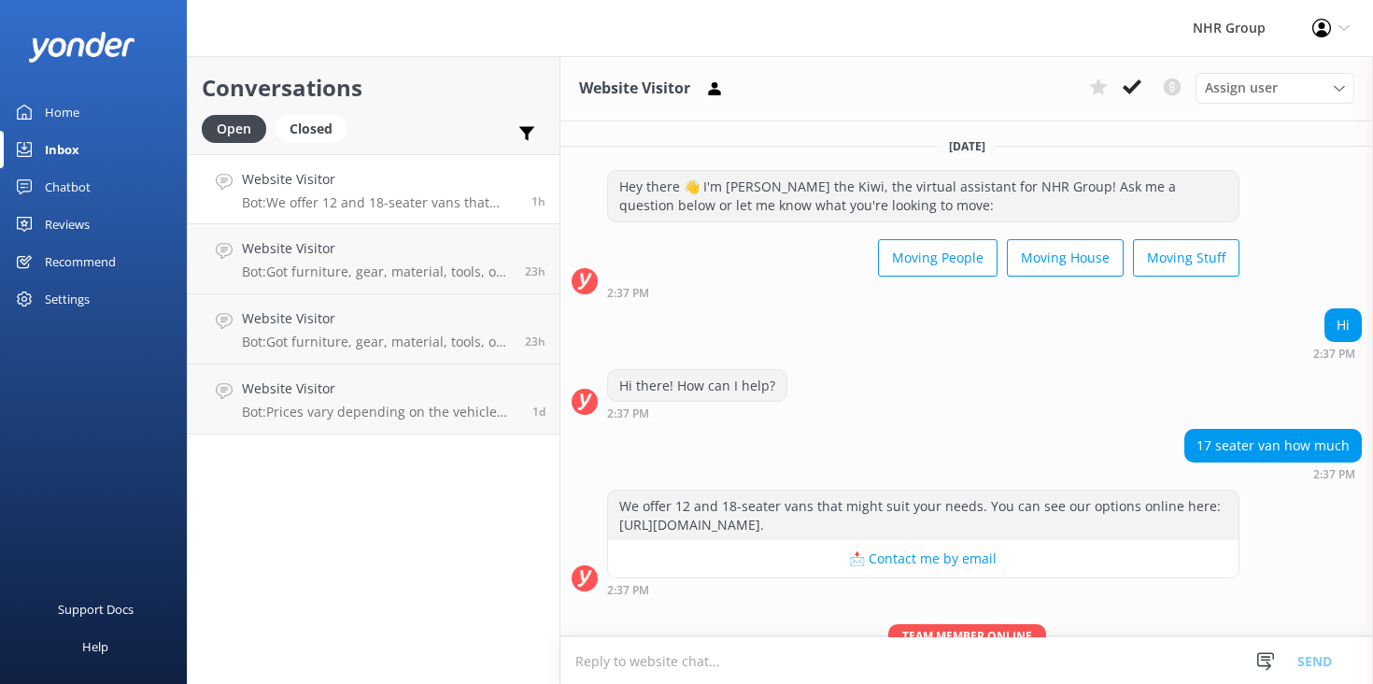 Image resolution: width=1373 pixels, height=684 pixels. I want to click on p: Bot: We offer 12 and 18-seater vans that might suit your needs. You can see our options online he..., so click(379, 203).